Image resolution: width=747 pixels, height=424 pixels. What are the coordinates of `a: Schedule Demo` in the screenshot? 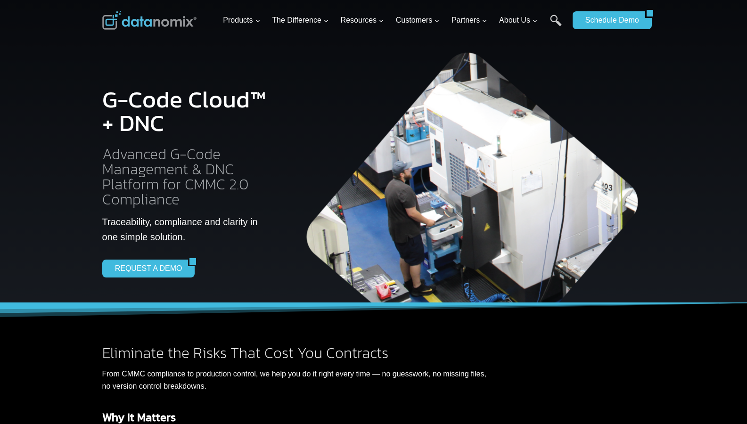 It's located at (609, 20).